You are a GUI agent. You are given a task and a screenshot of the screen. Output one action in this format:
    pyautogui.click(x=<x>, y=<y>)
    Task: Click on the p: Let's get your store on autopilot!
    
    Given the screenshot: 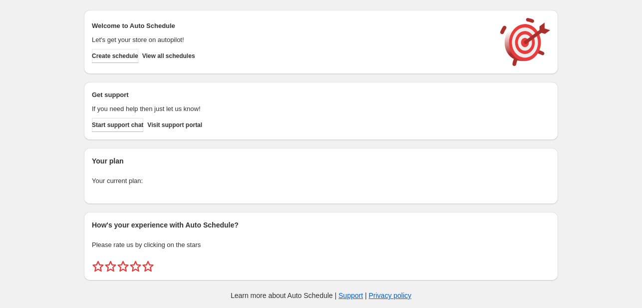 What is the action you would take?
    pyautogui.click(x=291, y=40)
    